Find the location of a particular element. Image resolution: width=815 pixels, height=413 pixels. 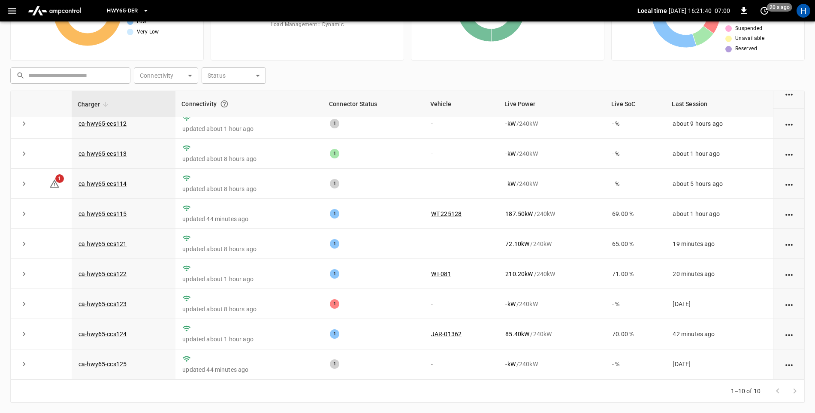

button: HWY65-DER is located at coordinates (128, 11).